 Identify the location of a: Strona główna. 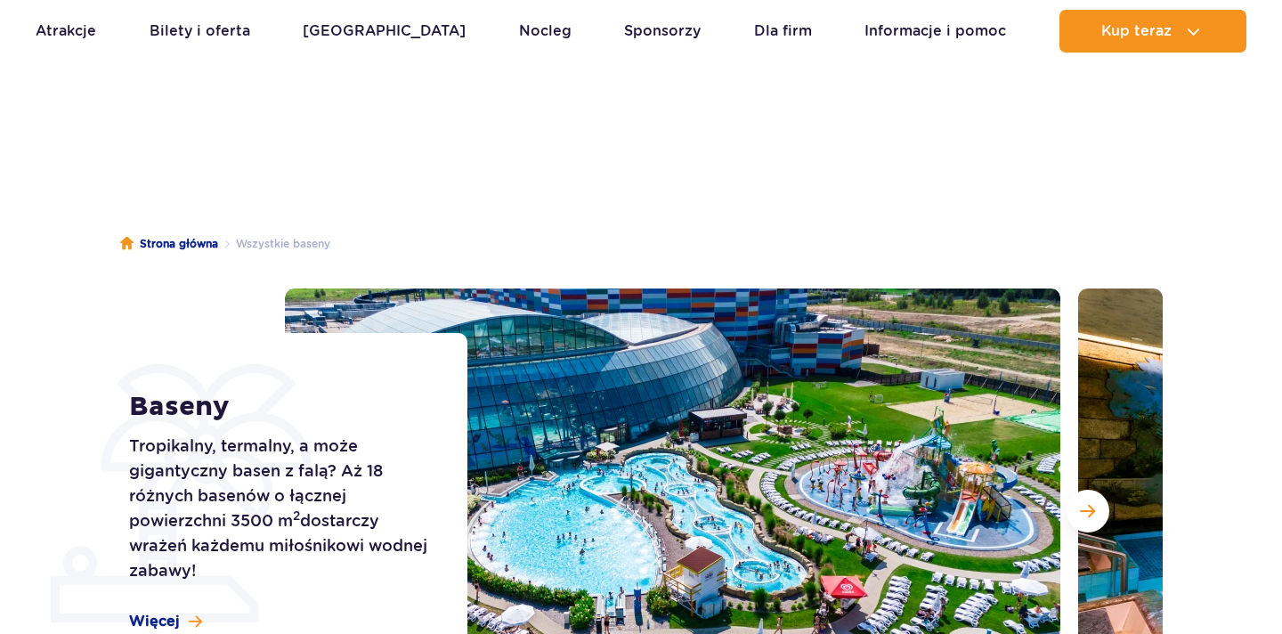
(169, 244).